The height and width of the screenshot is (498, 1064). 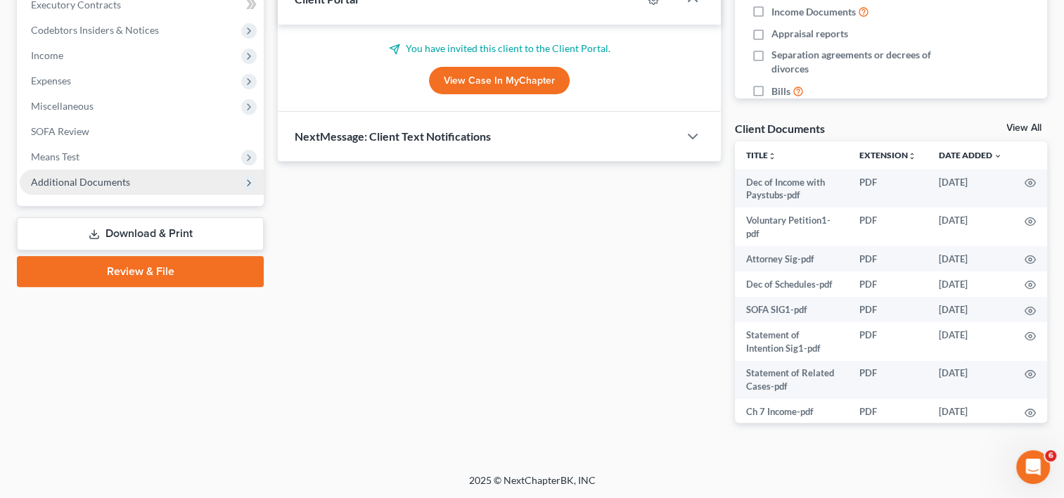 I want to click on span: Income, so click(x=47, y=55).